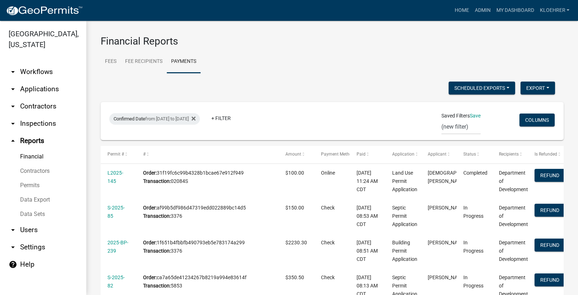 The height and width of the screenshot is (295, 578). What do you see at coordinates (482, 88) in the screenshot?
I see `button: Scheduled Exports` at bounding box center [482, 88].